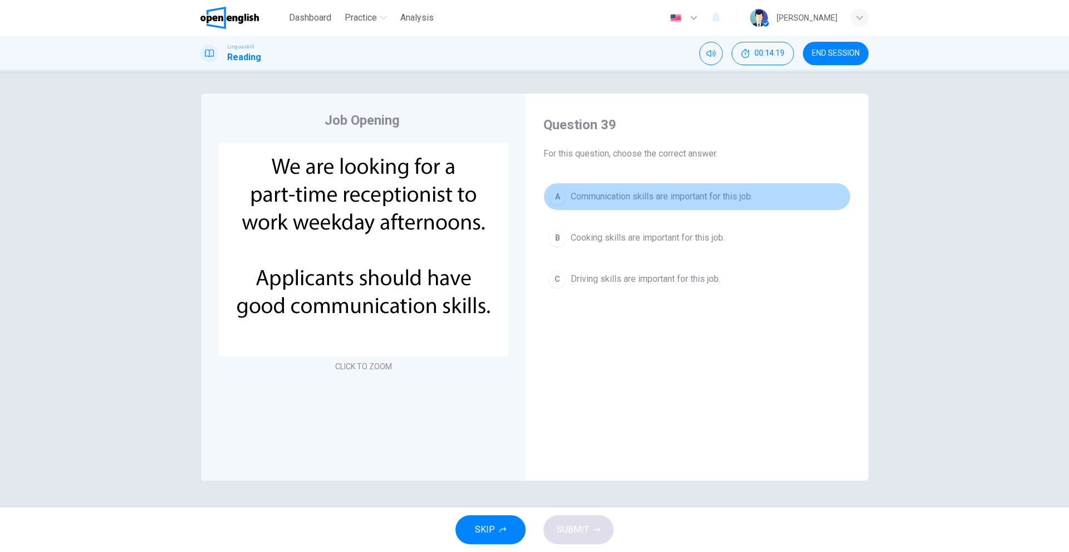  I want to click on a: Analysis, so click(417, 18).